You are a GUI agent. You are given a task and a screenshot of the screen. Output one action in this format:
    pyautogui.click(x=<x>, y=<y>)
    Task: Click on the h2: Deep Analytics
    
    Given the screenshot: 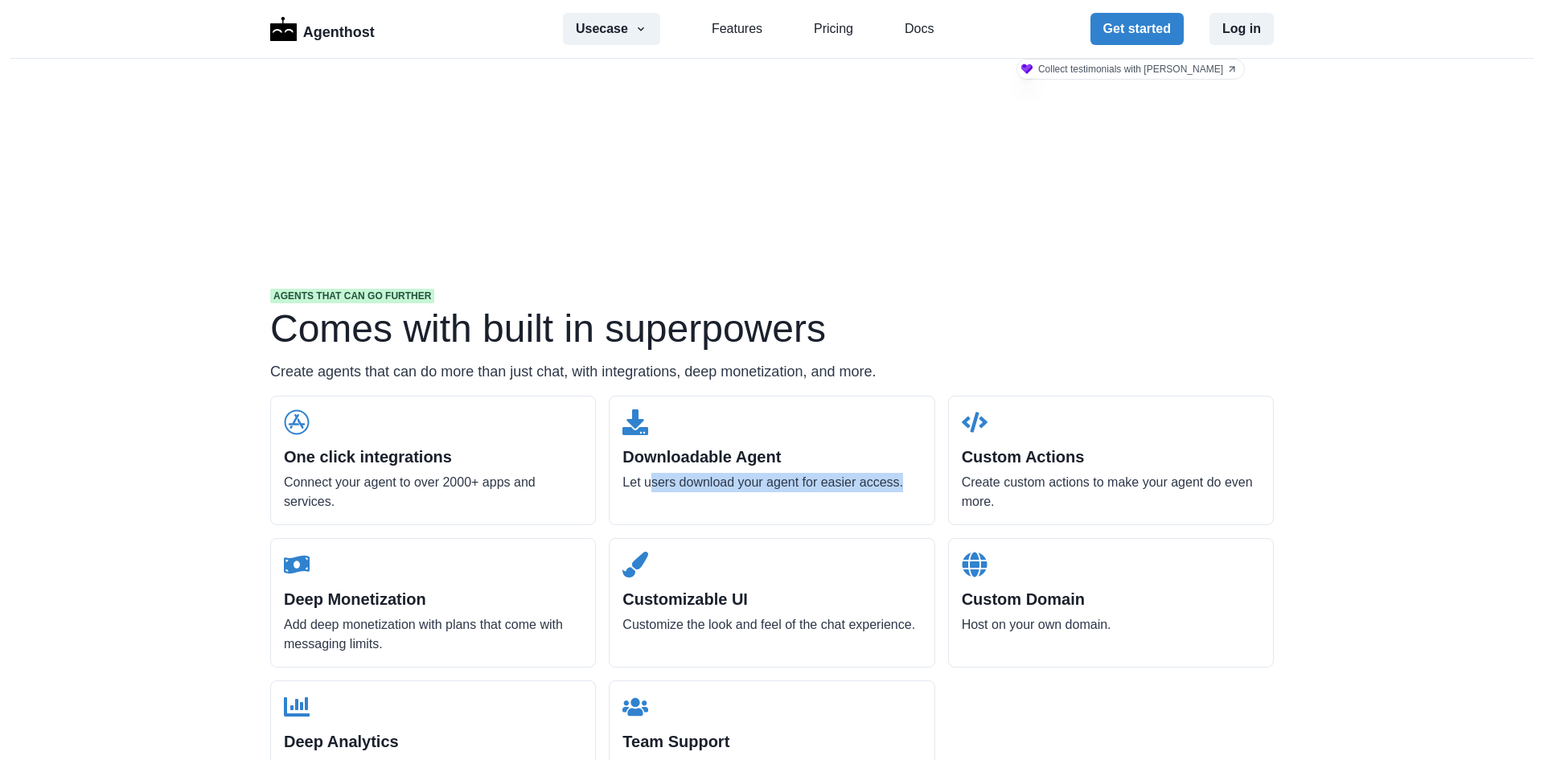 What is the action you would take?
    pyautogui.click(x=433, y=742)
    